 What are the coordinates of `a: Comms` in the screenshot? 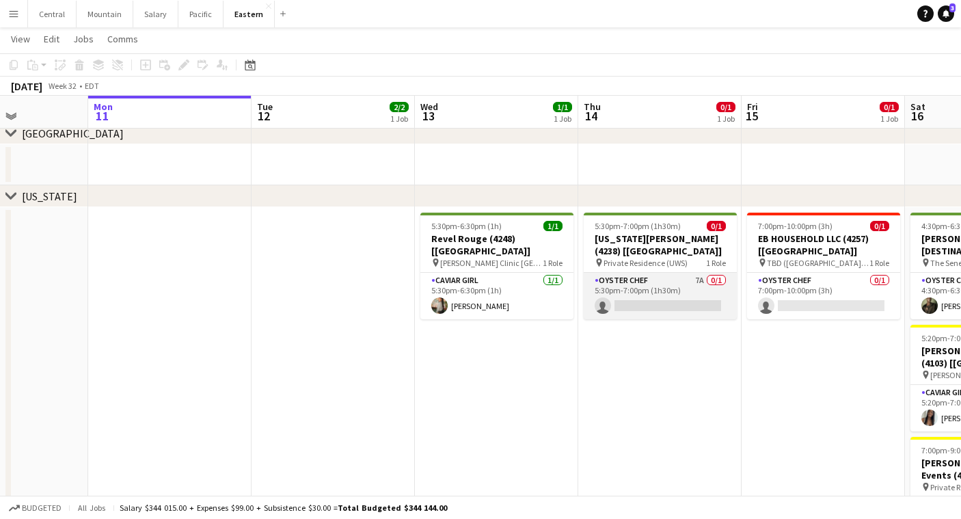 It's located at (122, 39).